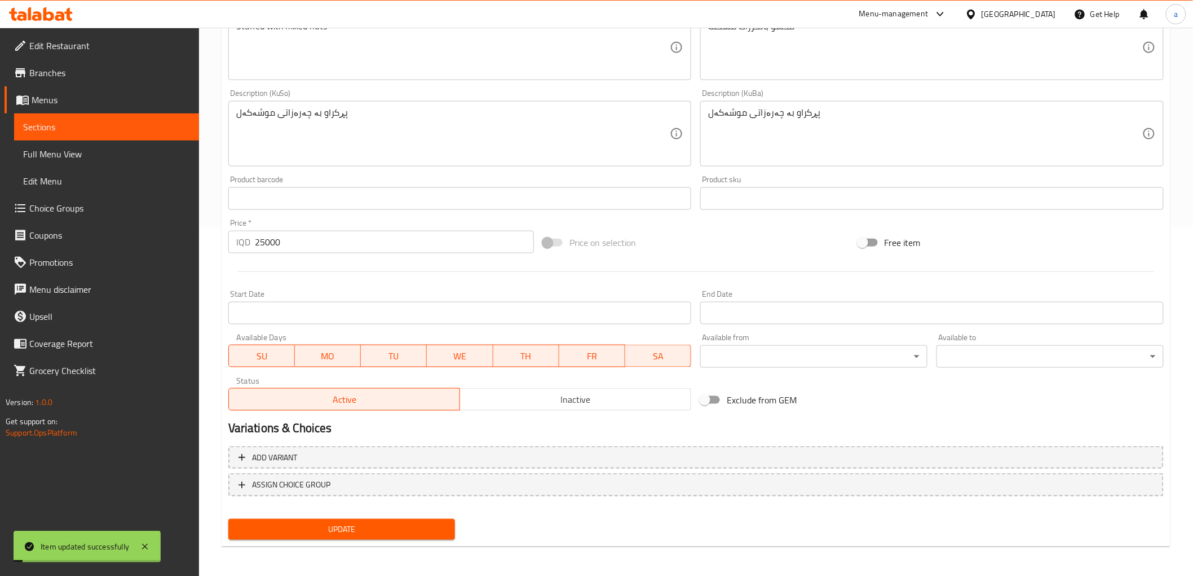 This screenshot has height=576, width=1193. I want to click on span: Menus, so click(111, 100).